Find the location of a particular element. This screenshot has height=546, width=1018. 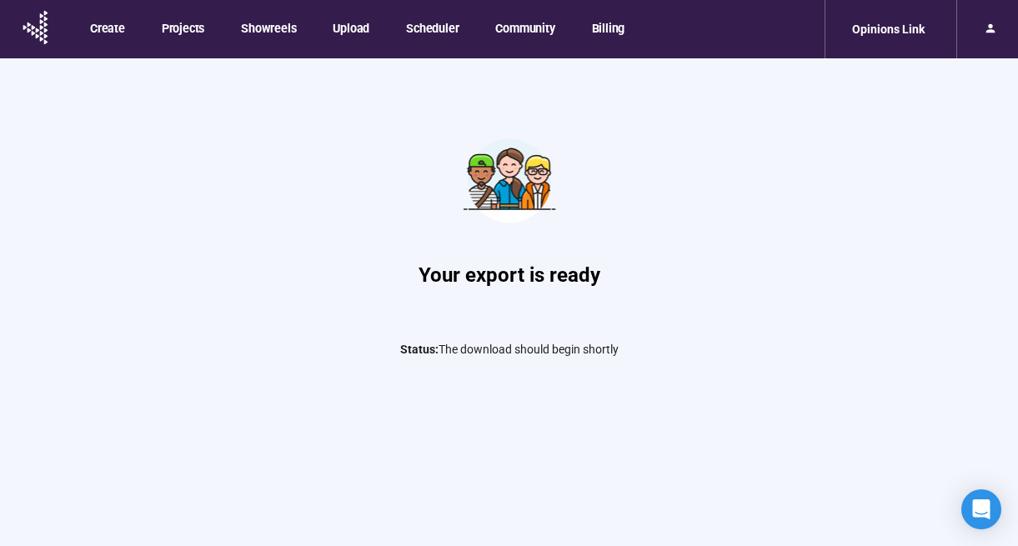

button: Create is located at coordinates (107, 28).